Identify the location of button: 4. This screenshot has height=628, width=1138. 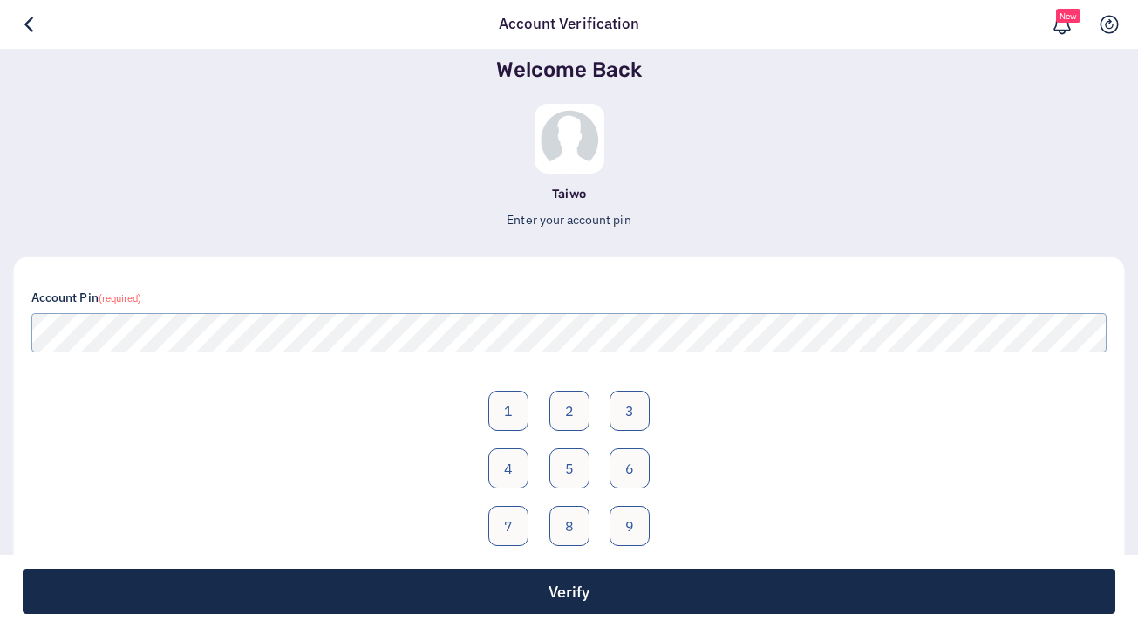
(508, 468).